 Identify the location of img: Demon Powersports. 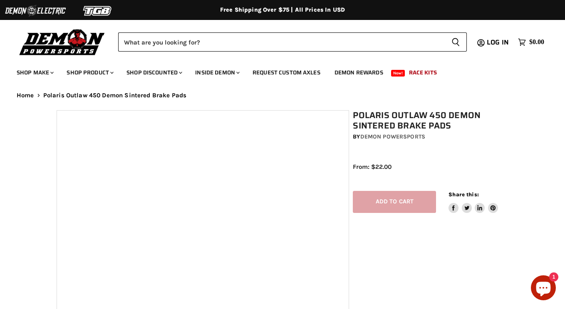
(62, 42).